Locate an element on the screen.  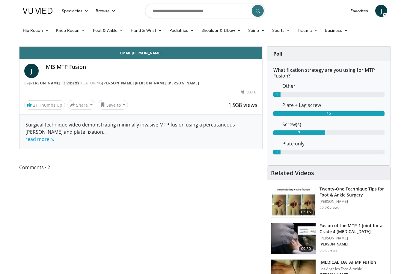
span: 05:16 is located at coordinates (306, 212).